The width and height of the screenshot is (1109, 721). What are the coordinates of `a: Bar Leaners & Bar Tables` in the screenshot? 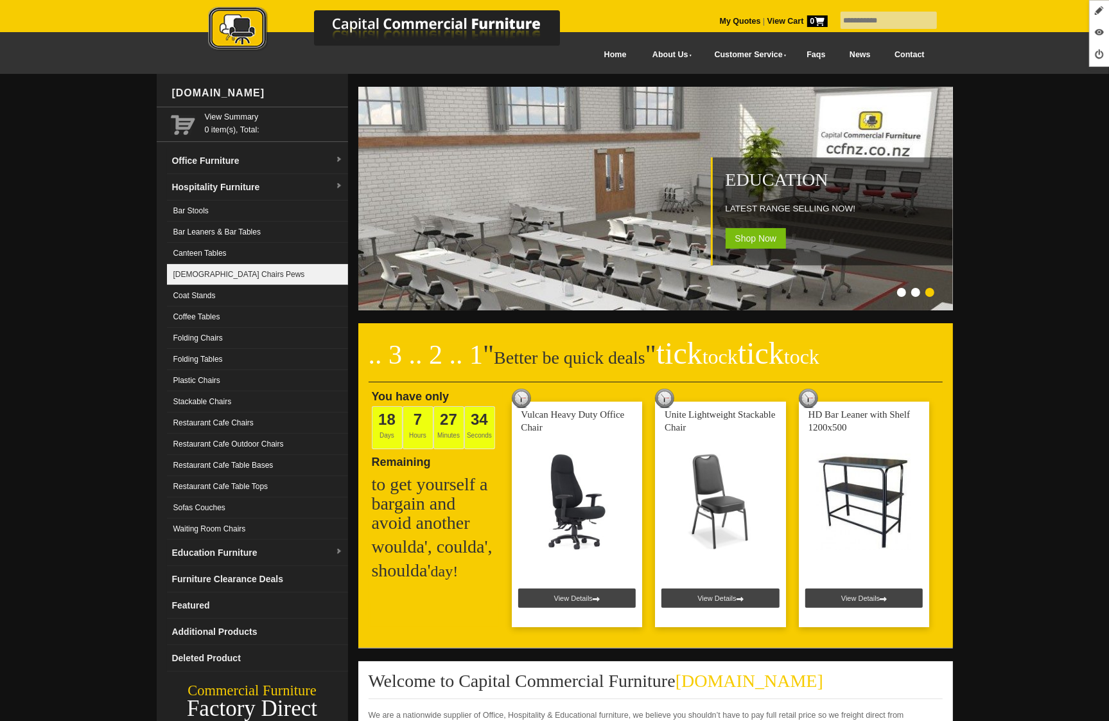 It's located at (258, 232).